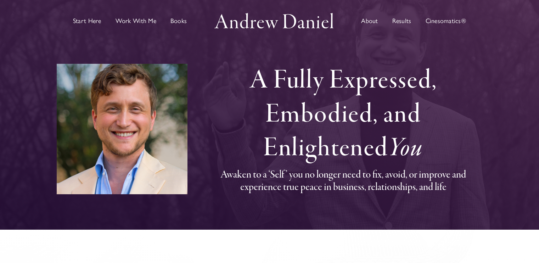  What do you see at coordinates (445, 21) in the screenshot?
I see `a: Cinesomatics®` at bounding box center [445, 21].